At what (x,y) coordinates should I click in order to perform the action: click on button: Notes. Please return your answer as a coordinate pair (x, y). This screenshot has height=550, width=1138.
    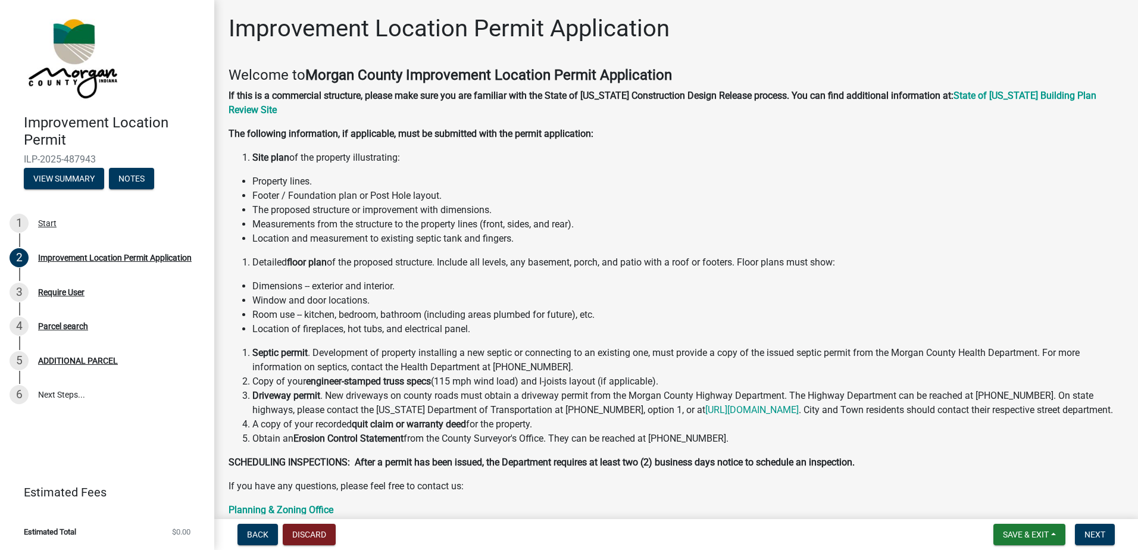
    Looking at the image, I should click on (132, 179).